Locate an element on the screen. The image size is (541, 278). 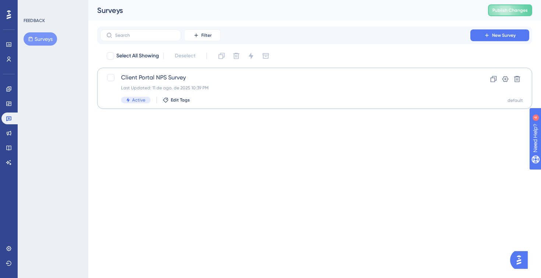
button: Surveys is located at coordinates (40, 39).